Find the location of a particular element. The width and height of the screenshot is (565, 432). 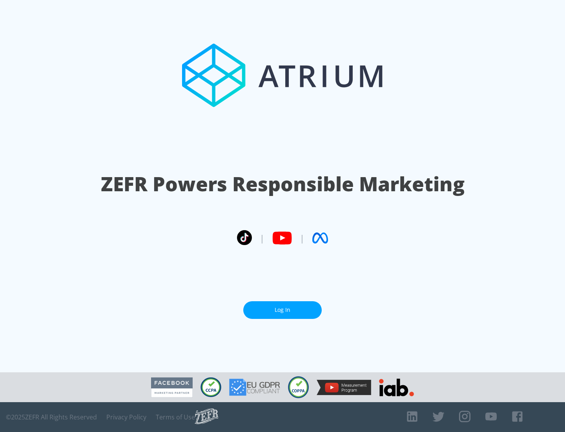

h1: ZEFR Powers Responsible Marketing is located at coordinates (283, 184).